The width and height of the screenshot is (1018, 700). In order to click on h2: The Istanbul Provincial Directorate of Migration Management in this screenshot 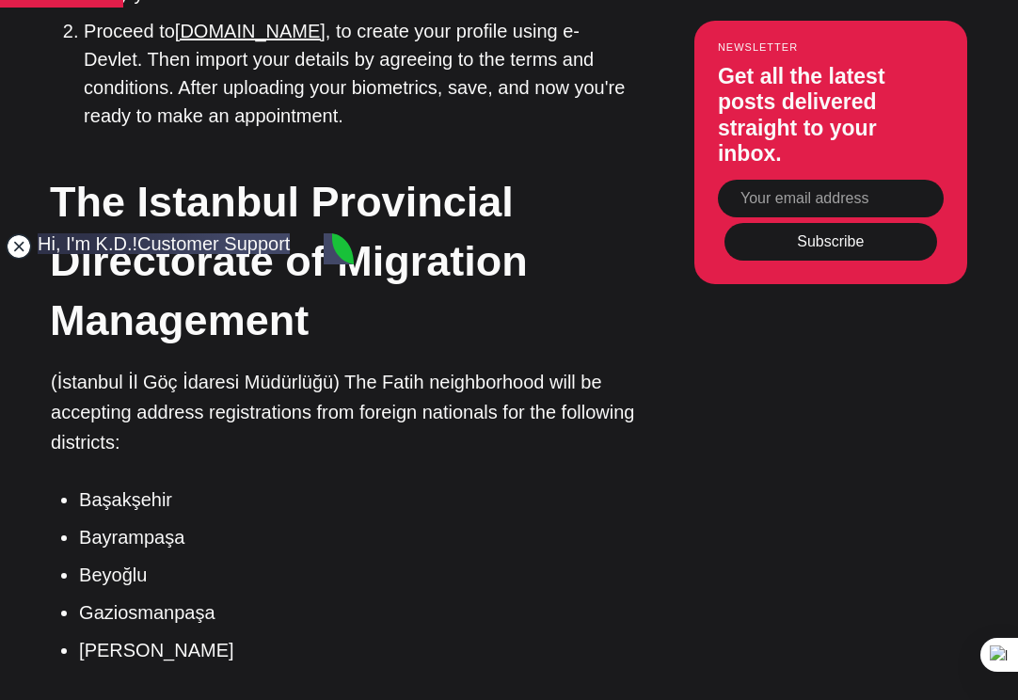, I will do `click(342, 261)`.